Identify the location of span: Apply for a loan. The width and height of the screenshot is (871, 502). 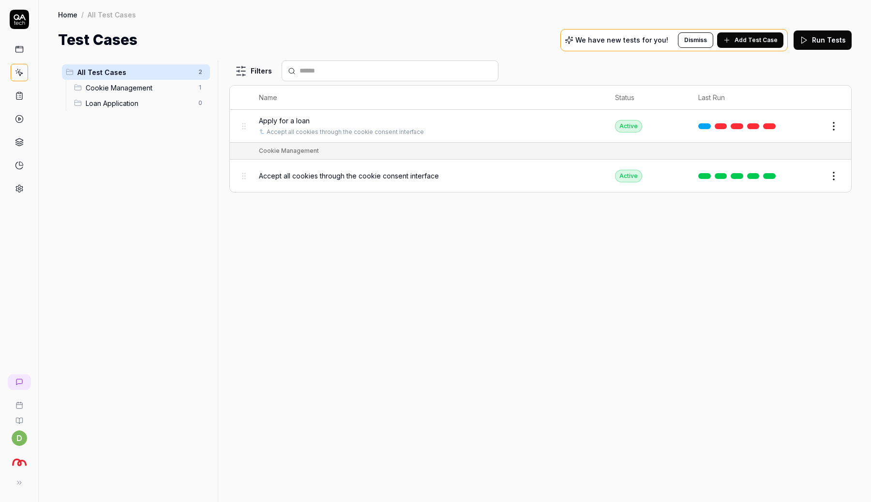
(284, 120).